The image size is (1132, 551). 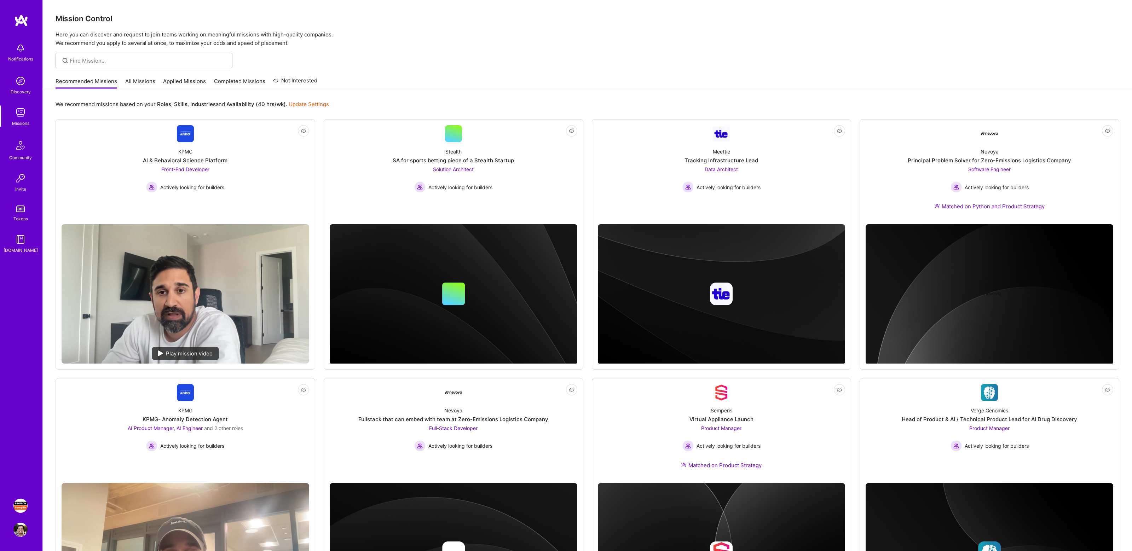 What do you see at coordinates (184, 83) in the screenshot?
I see `a: Applied Missions` at bounding box center [184, 83].